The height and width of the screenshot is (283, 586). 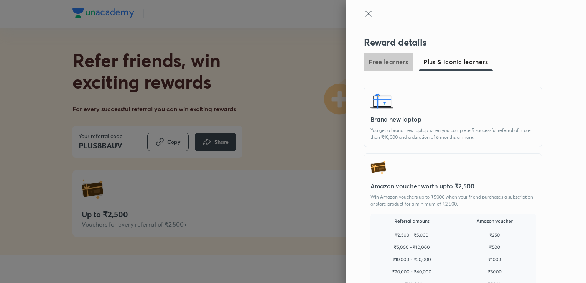 What do you see at coordinates (453, 201) in the screenshot?
I see `p: Win Amazon vouchers up to ₹5000 when your friend purchases a subscription or store product for a ...` at bounding box center [453, 201].